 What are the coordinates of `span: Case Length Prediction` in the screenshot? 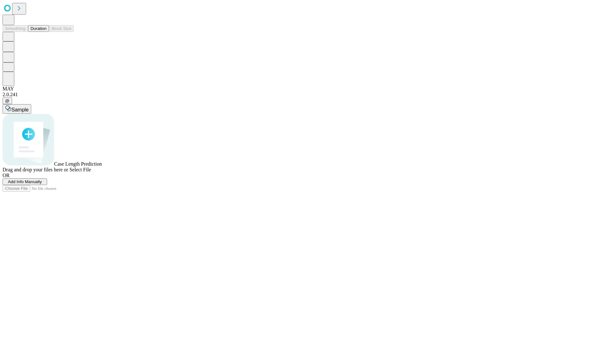 It's located at (78, 164).